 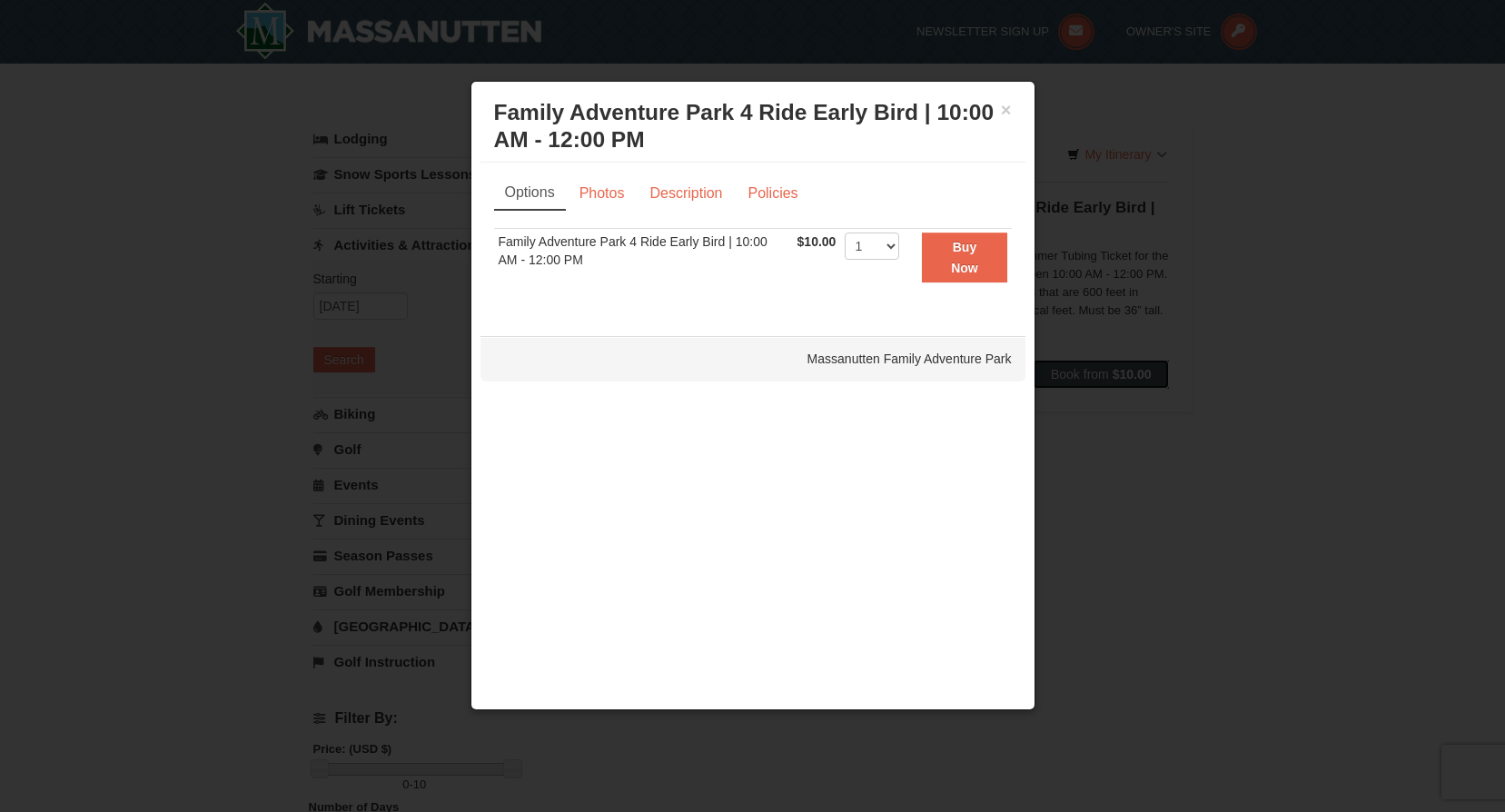 What do you see at coordinates (753, 126) in the screenshot?
I see `h3: Family Adventure Park 4 Ride Early Bird | 10:00 AM - 12:00 PM` at bounding box center [753, 126].